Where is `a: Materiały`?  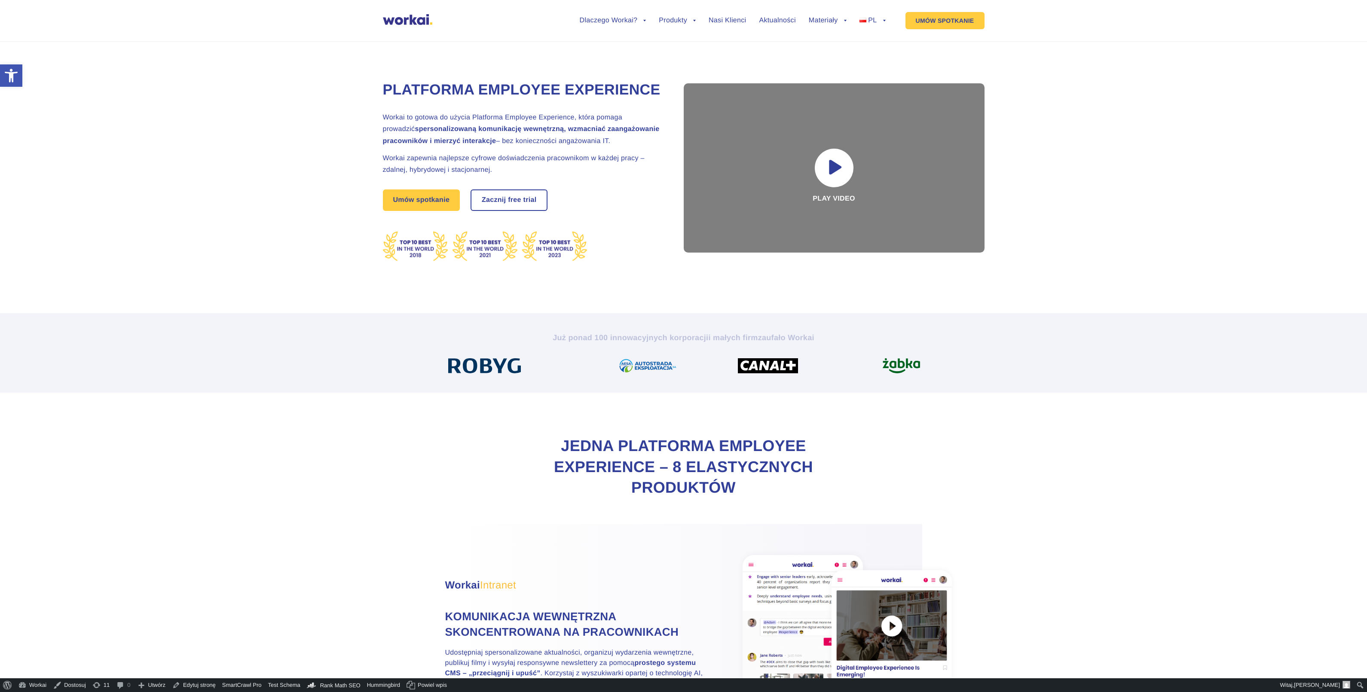 a: Materiały is located at coordinates (828, 21).